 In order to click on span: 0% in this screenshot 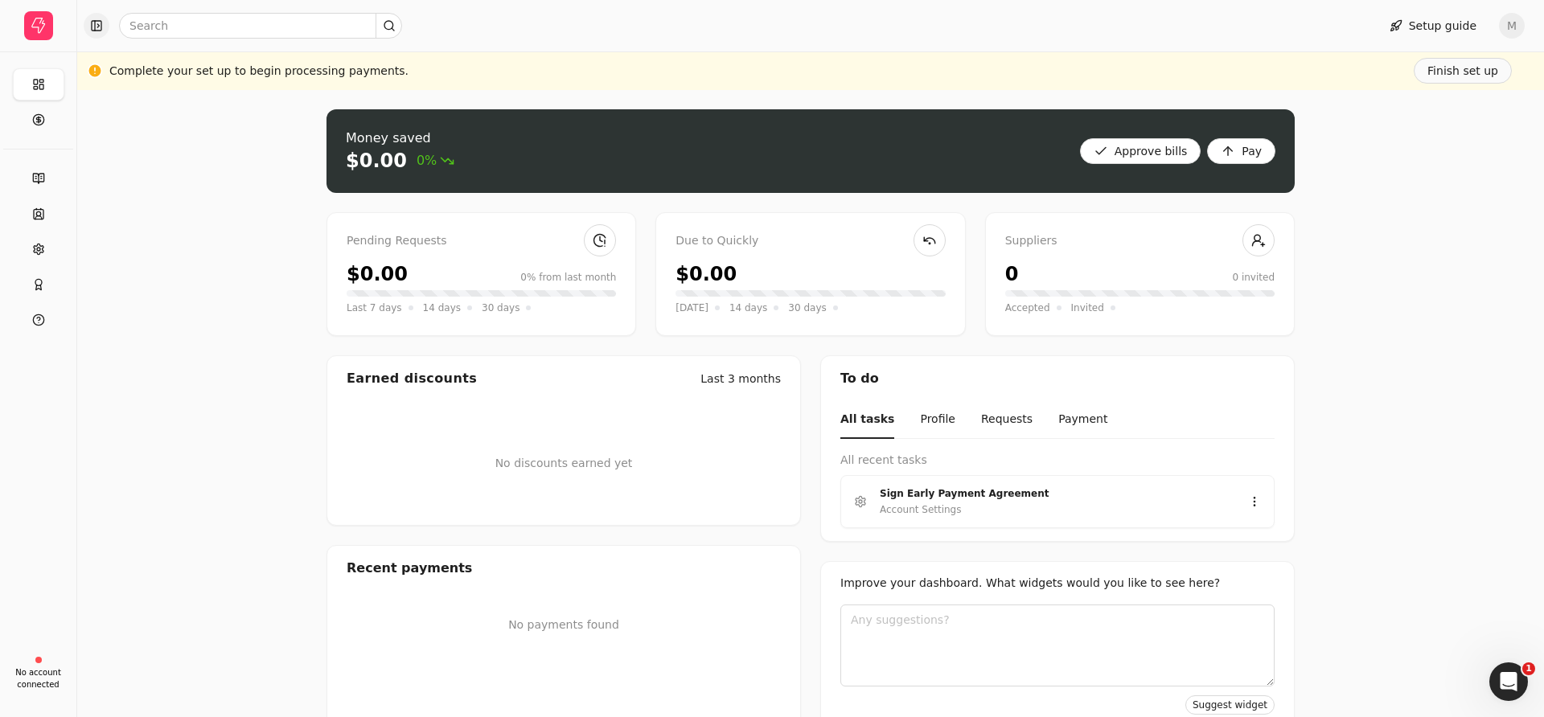, I will do `click(435, 161)`.